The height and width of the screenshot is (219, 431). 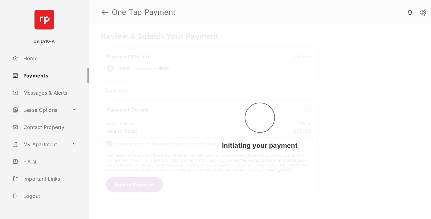 What do you see at coordinates (260, 145) in the screenshot?
I see `span: Initiating your payment` at bounding box center [260, 145].